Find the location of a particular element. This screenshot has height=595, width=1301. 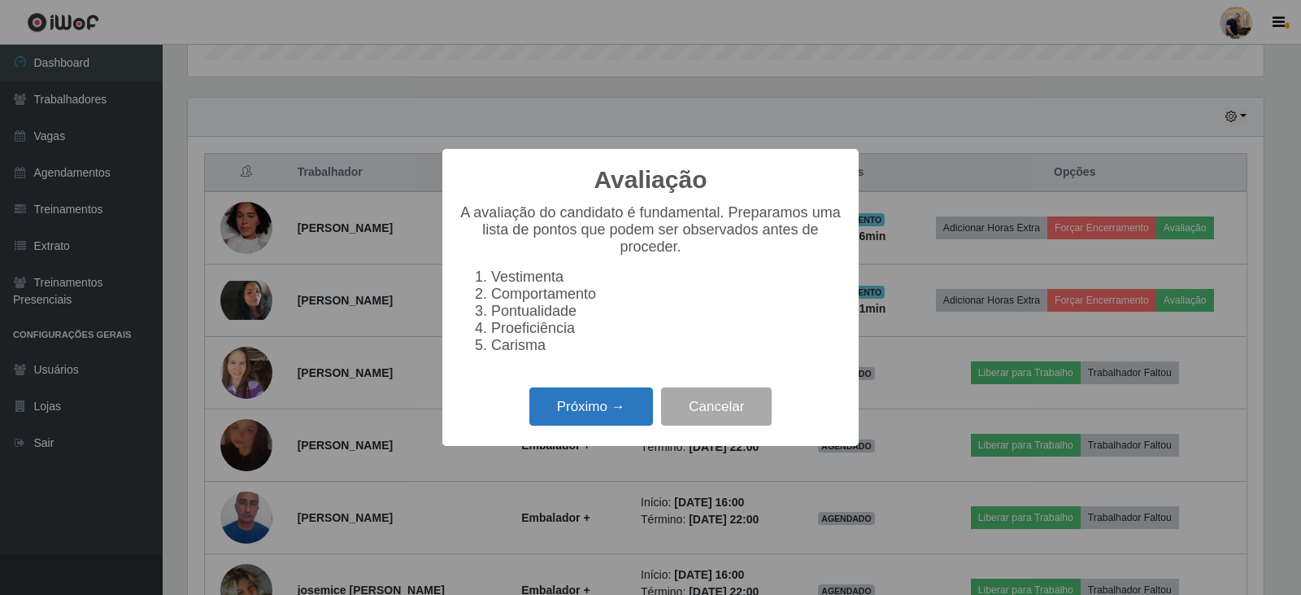

li: Comportamento is located at coordinates (667, 294).